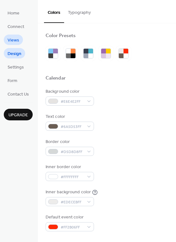  I want to click on div: Inner border color, so click(69, 167).